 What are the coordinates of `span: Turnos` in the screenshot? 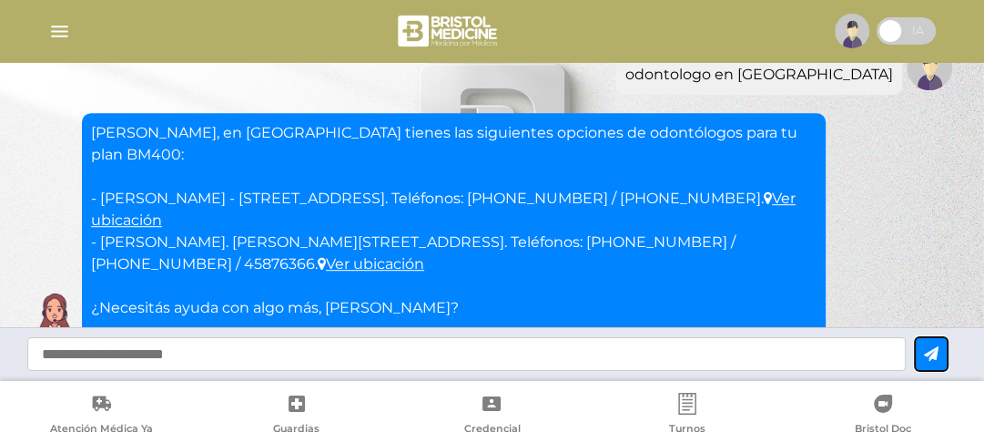 It's located at (688, 430).